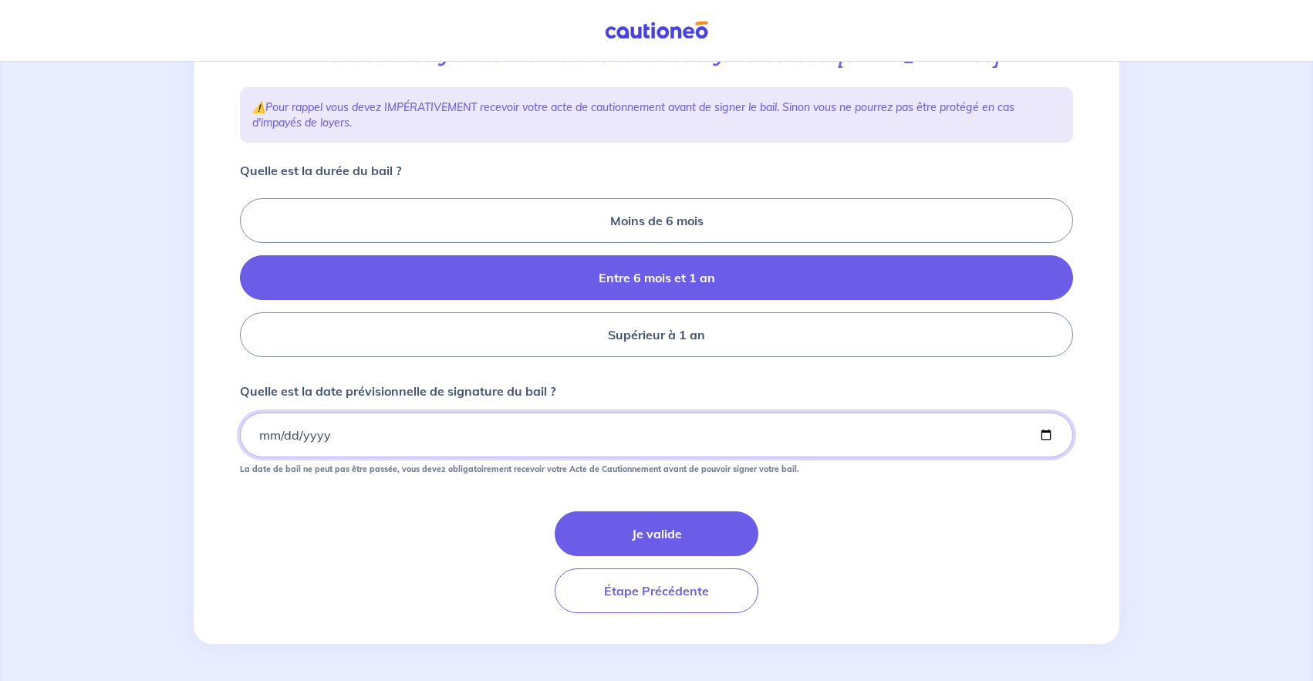 Image resolution: width=1313 pixels, height=681 pixels. Describe the element at coordinates (657, 335) in the screenshot. I see `label: Supérieur à 1 an` at that location.